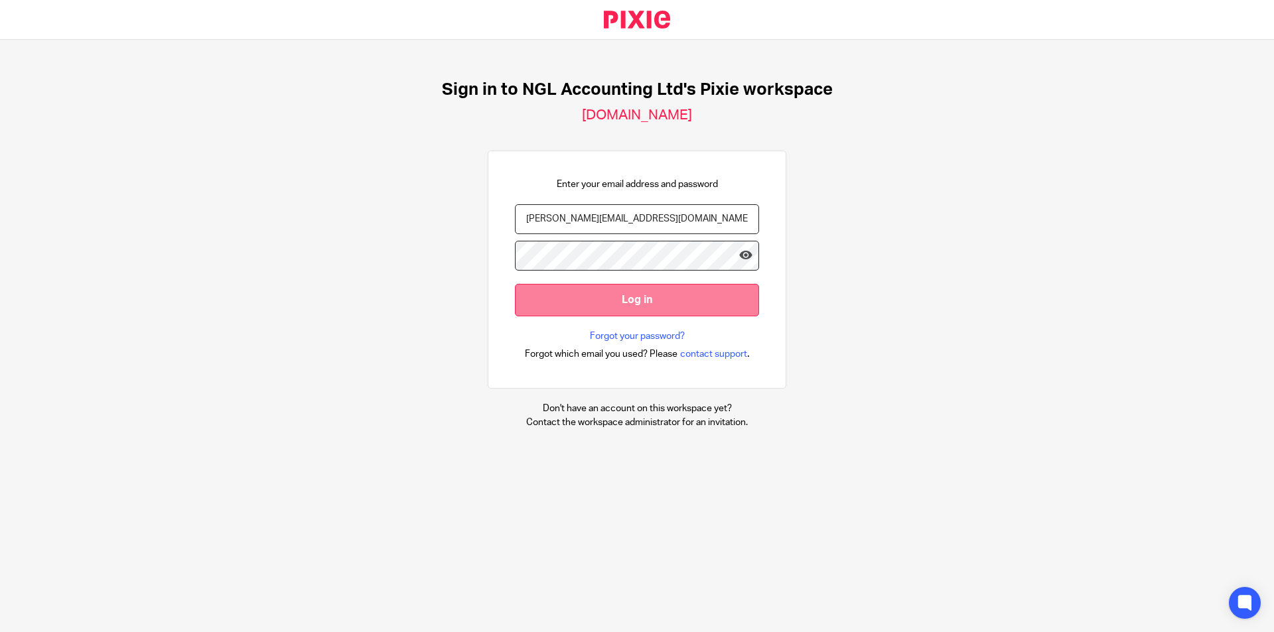  I want to click on a: Forgot your password?, so click(637, 336).